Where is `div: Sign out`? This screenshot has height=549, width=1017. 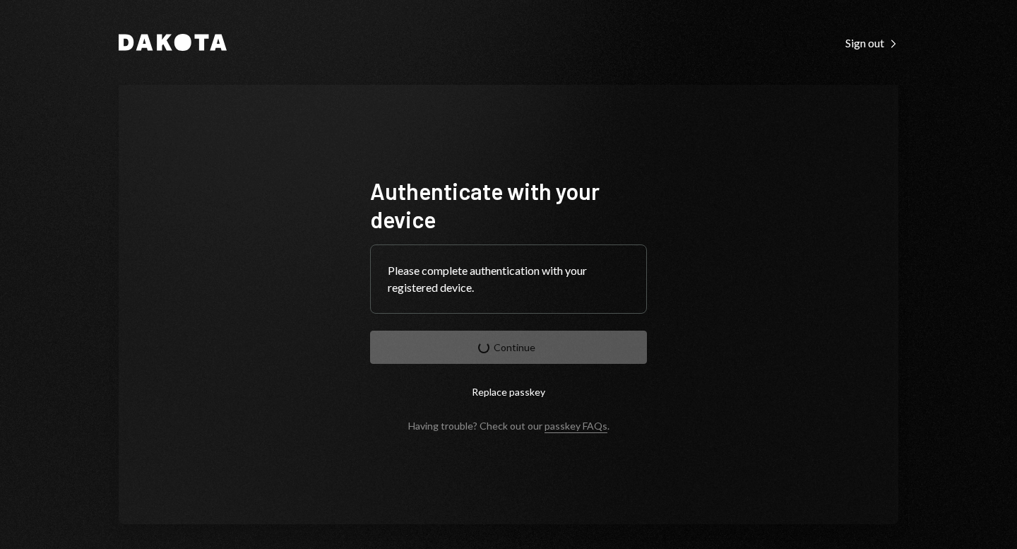
div: Sign out is located at coordinates (871, 43).